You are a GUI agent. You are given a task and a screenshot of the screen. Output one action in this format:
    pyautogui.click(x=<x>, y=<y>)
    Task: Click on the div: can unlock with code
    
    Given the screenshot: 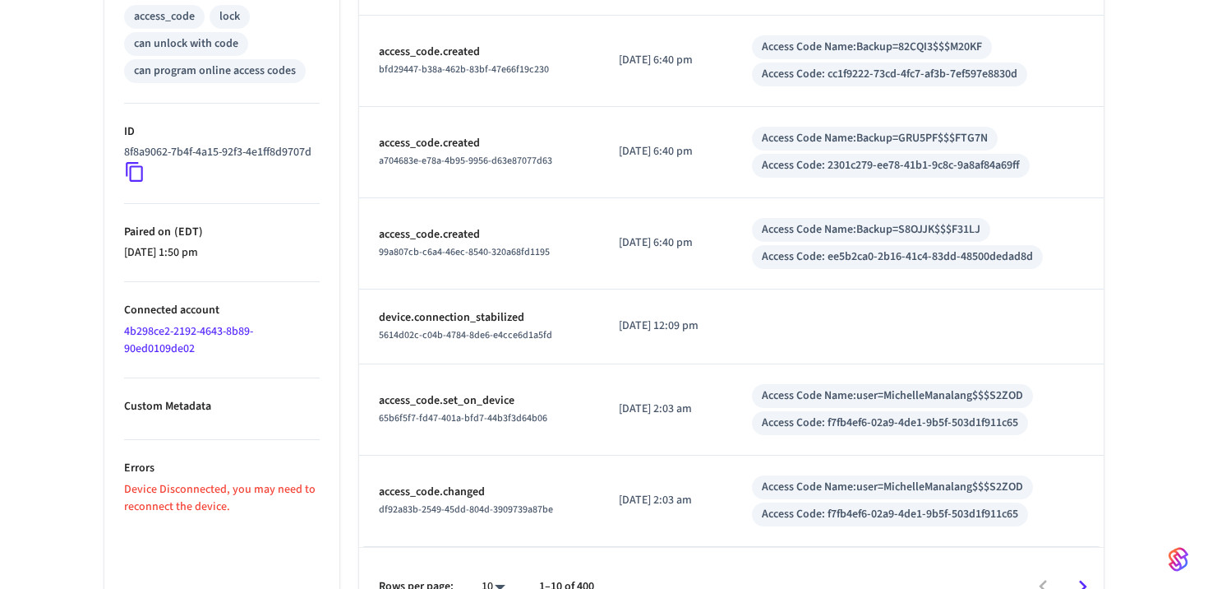 What is the action you would take?
    pyautogui.click(x=186, y=44)
    